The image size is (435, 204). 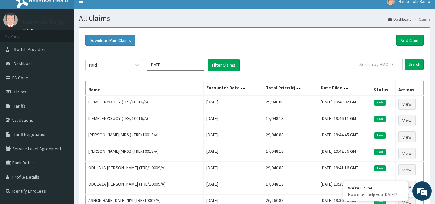 I want to click on span: Claims, so click(x=20, y=92).